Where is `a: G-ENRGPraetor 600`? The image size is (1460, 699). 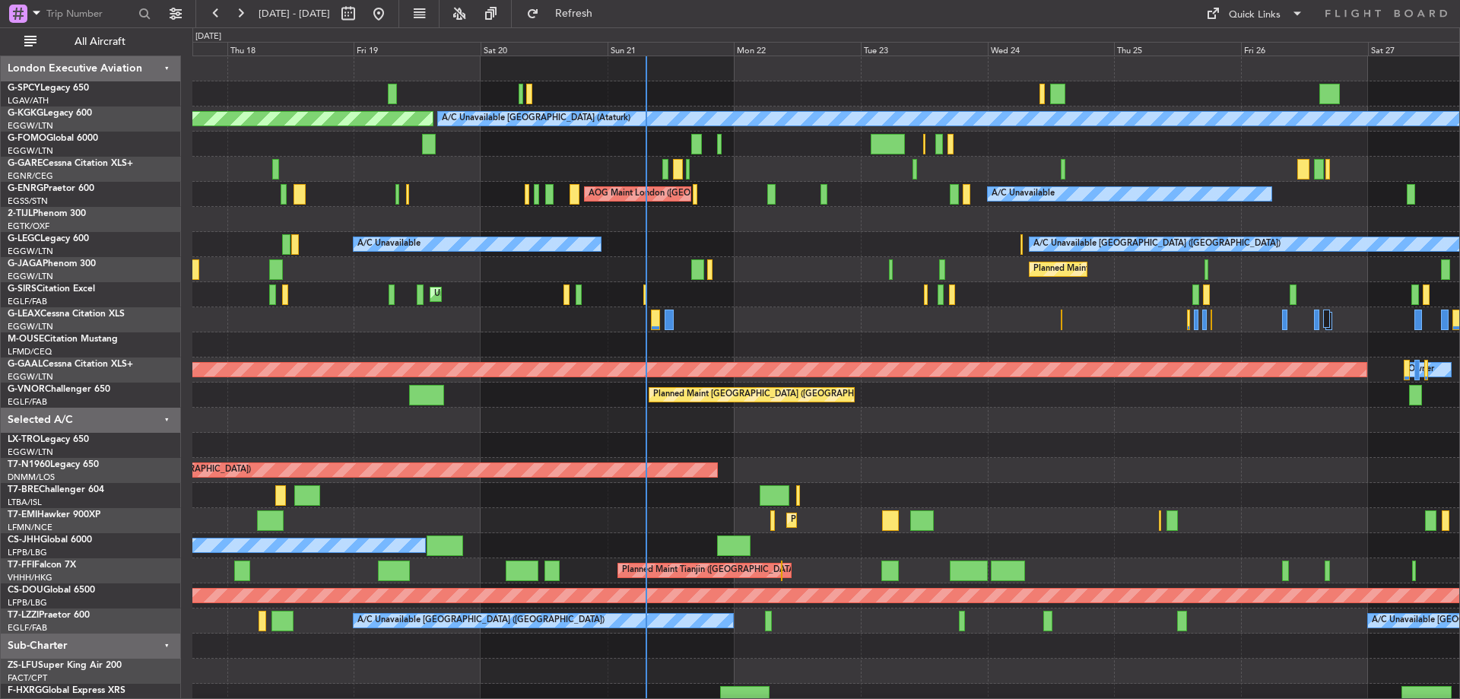
a: G-ENRGPraetor 600 is located at coordinates (51, 189).